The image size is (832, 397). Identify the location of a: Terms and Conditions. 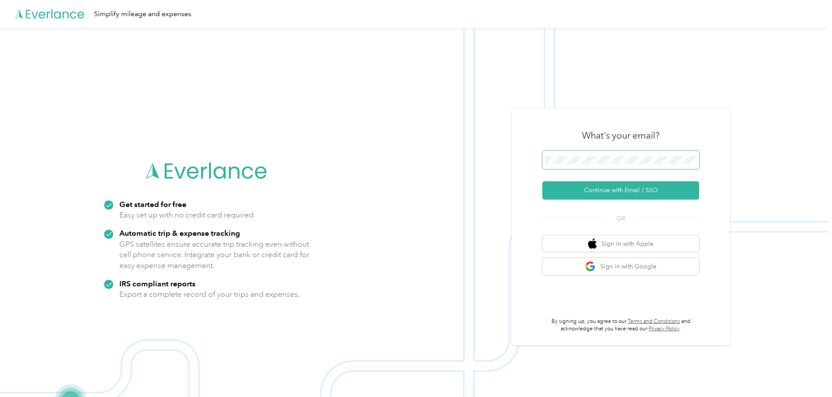
(654, 321).